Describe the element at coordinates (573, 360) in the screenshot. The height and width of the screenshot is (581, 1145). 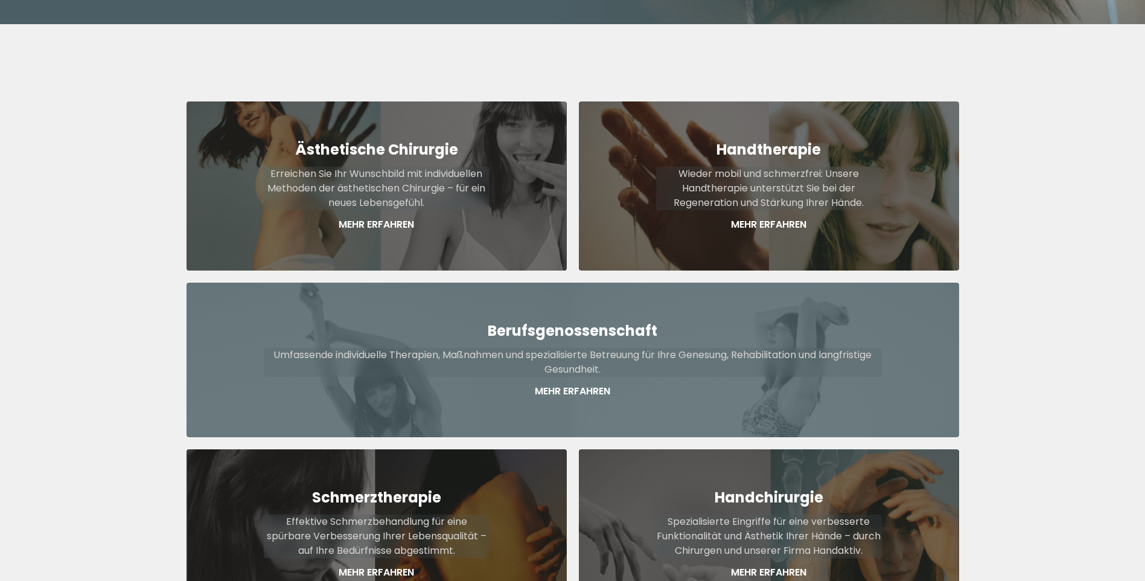
I see `a: BerufsgenossenschaftUmfassende individuelle Therapien, Maßnahmen und spezialisierte Betreuung für...` at that location.